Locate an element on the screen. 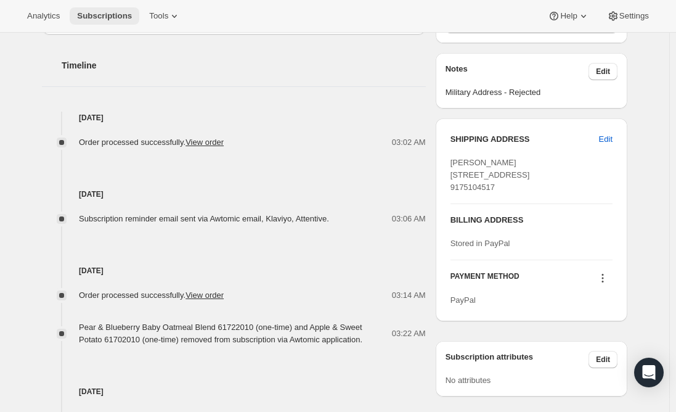 This screenshot has width=676, height=412. h3: Subscription attributes is located at coordinates (517, 359).